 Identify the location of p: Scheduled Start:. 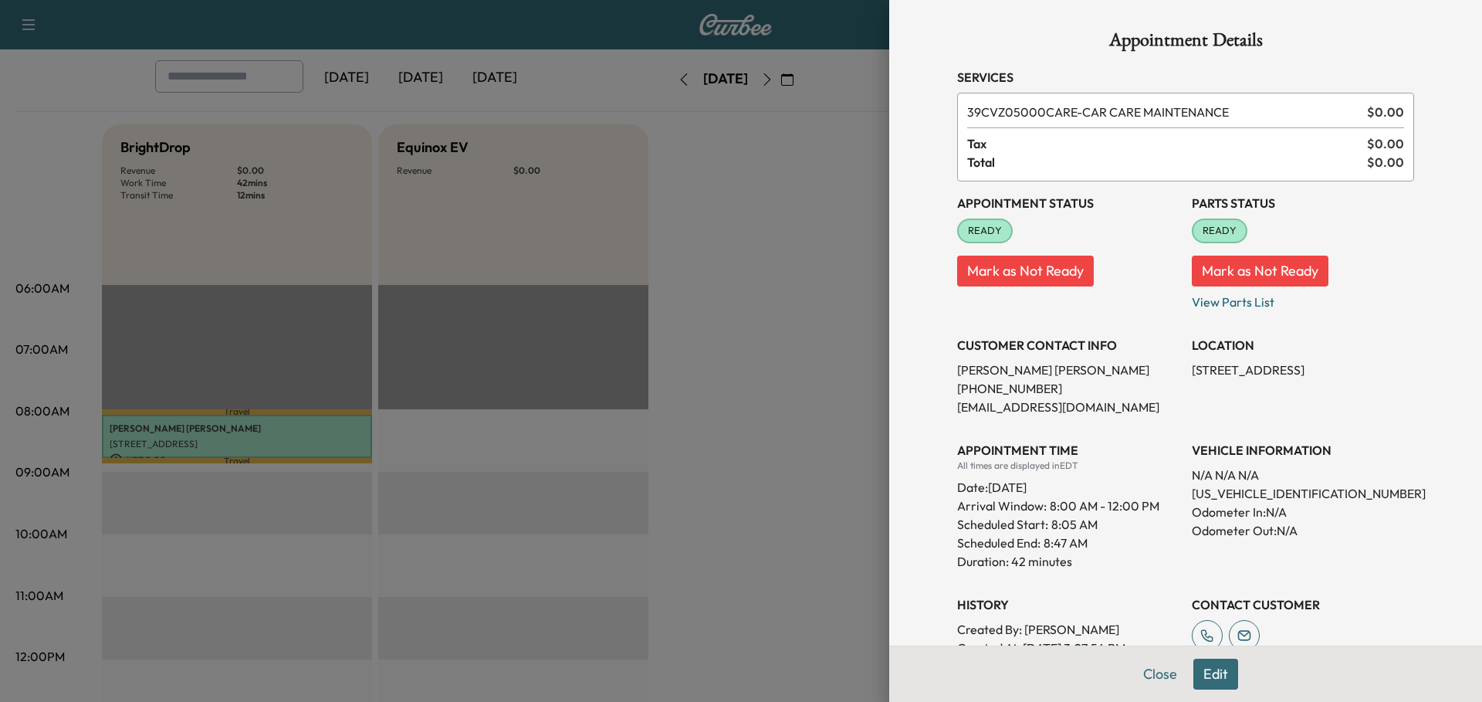
(1003, 524).